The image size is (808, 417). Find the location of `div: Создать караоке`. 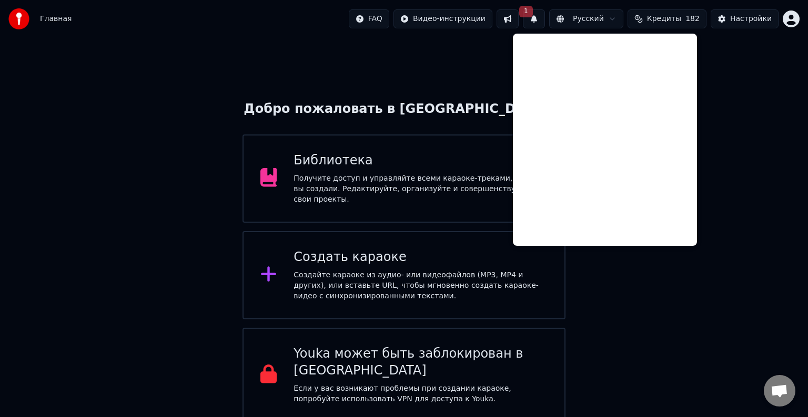

div: Создать караоке is located at coordinates (420, 258).